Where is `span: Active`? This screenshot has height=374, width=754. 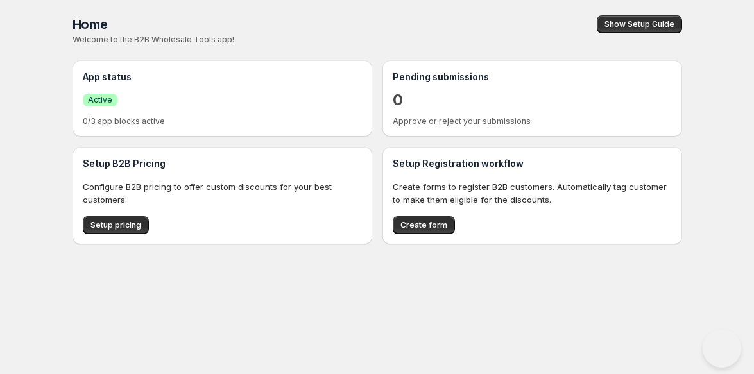 span: Active is located at coordinates (100, 100).